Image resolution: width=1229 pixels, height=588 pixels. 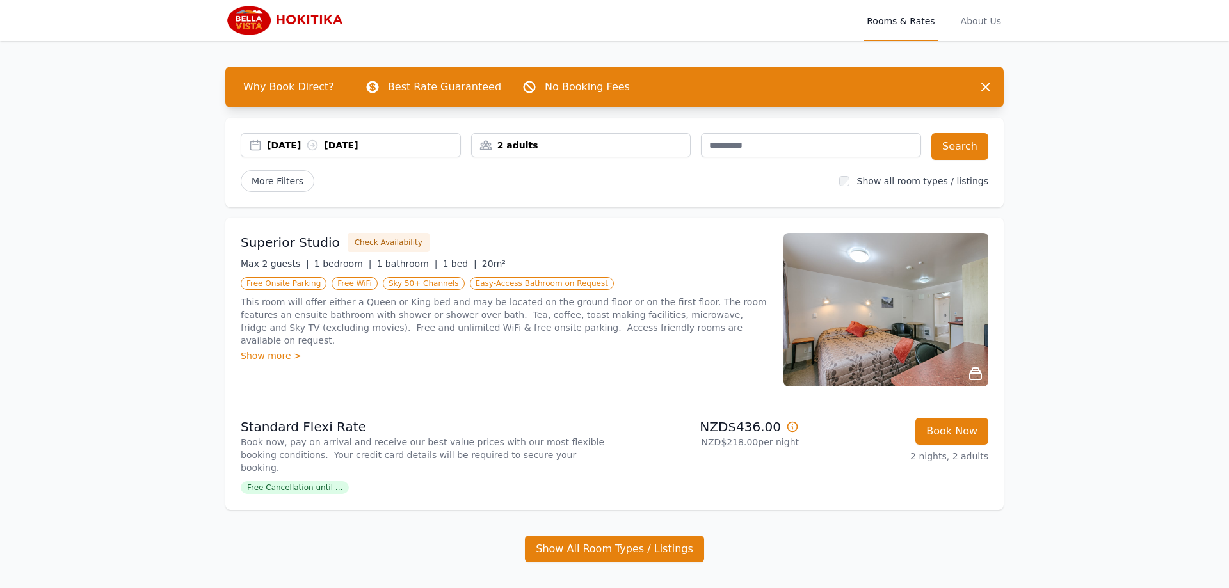 What do you see at coordinates (614, 549) in the screenshot?
I see `button: Show All Room Types / Listings` at bounding box center [614, 549].